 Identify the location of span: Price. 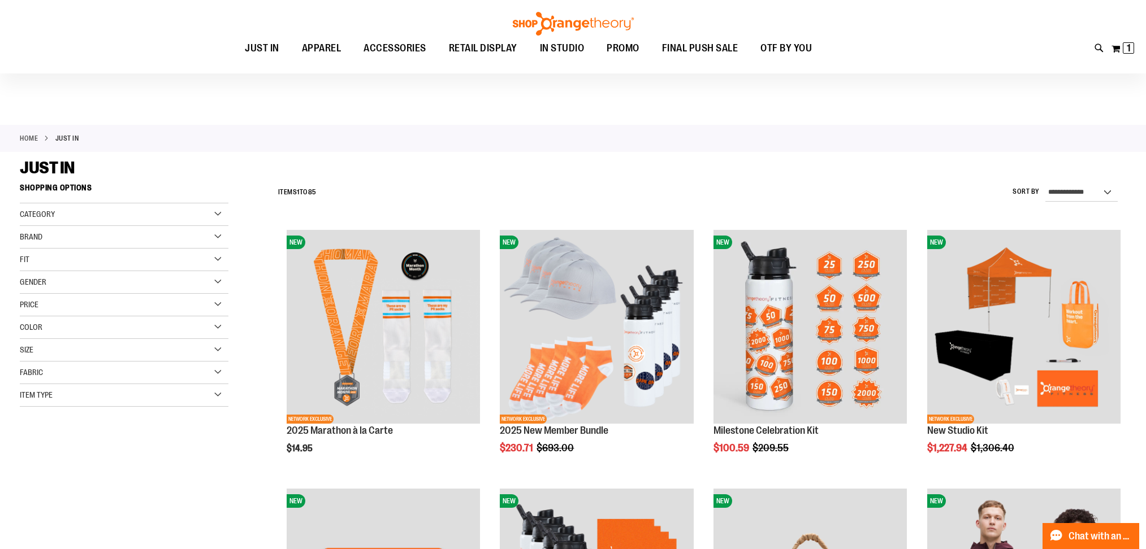
(29, 305).